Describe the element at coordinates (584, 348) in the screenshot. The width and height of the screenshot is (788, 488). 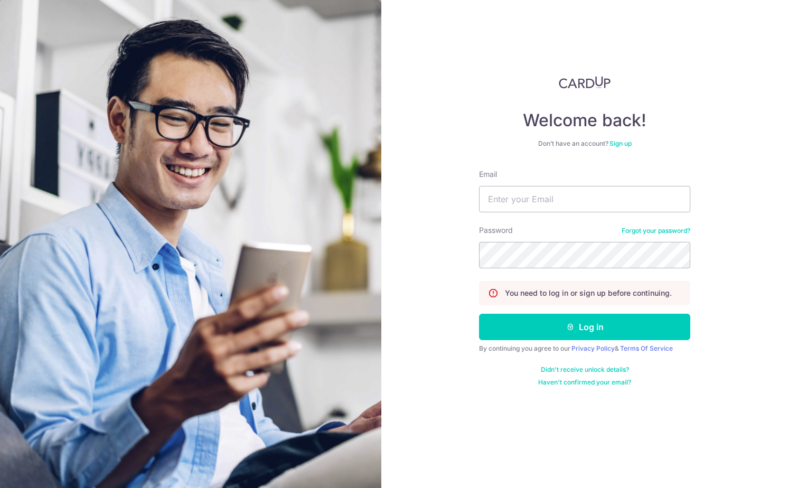
I see `div: By continuing you agree to our &` at that location.